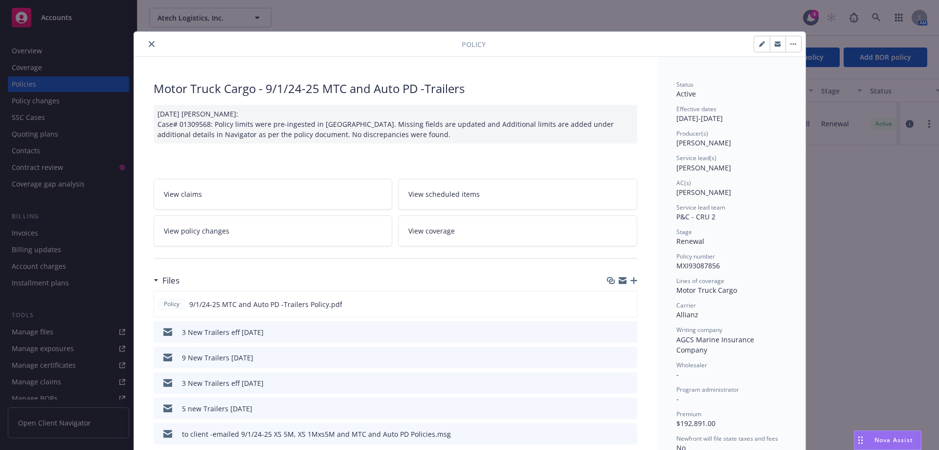 The height and width of the screenshot is (450, 939). I want to click on span: Program administrator, so click(708, 389).